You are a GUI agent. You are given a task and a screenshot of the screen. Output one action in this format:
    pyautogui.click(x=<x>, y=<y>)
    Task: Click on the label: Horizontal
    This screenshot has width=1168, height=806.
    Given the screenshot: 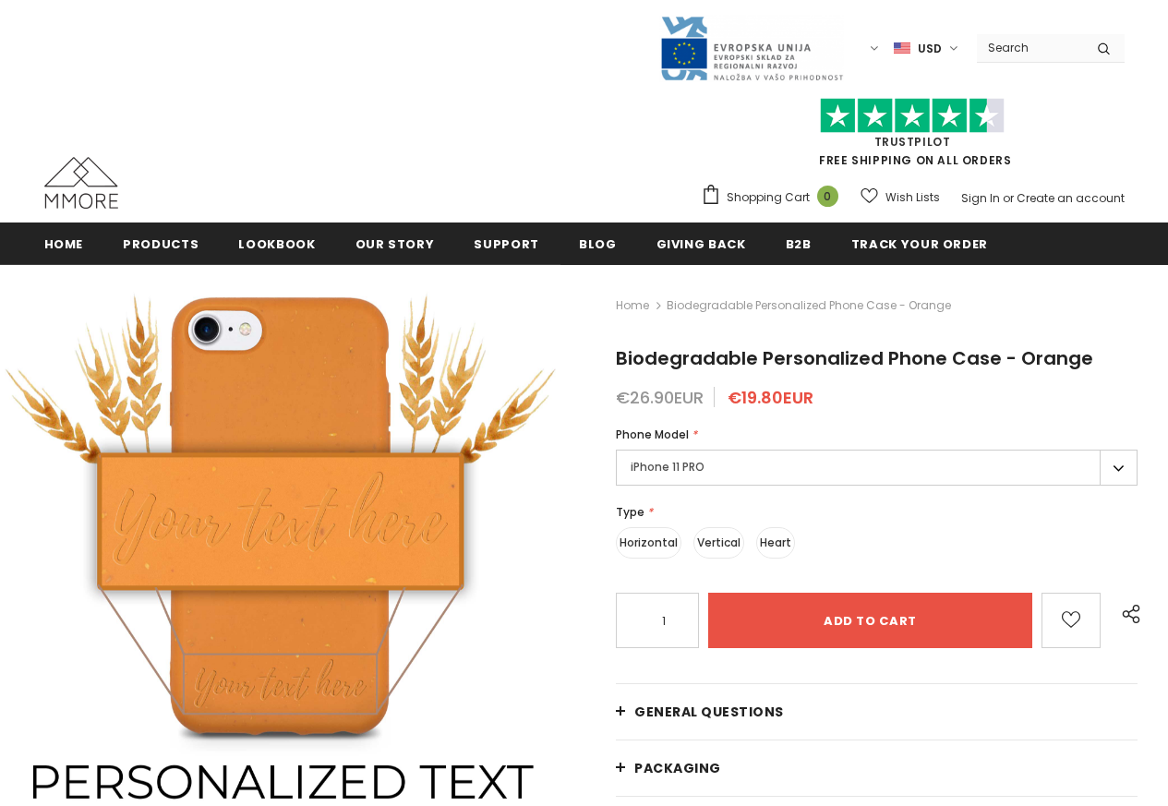 What is the action you would take?
    pyautogui.click(x=648, y=543)
    